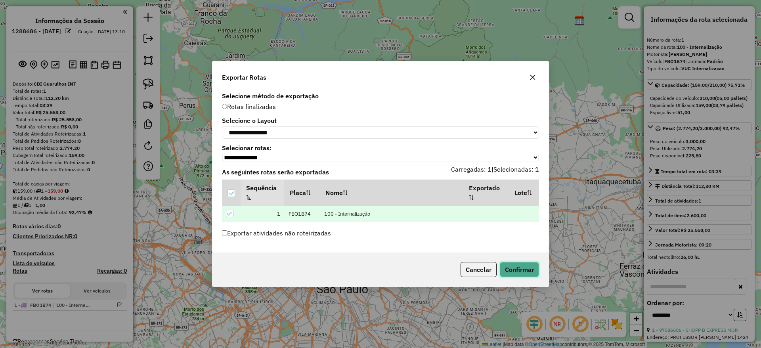  Describe the element at coordinates (516, 169) in the screenshot. I see `span: Selecionadas: 1` at that location.